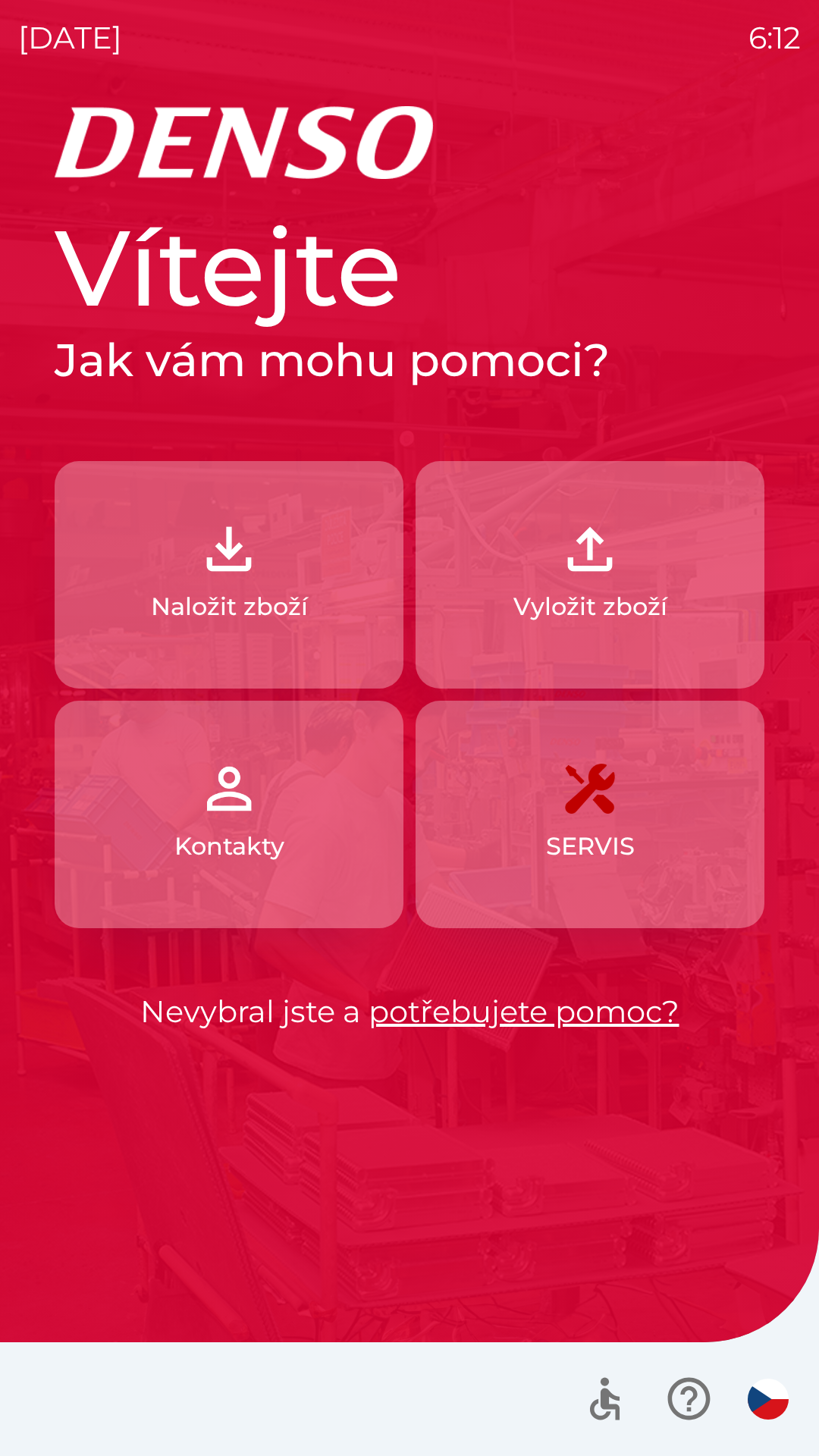 Image resolution: width=819 pixels, height=1456 pixels. What do you see at coordinates (229, 575) in the screenshot?
I see `button: Naložit zboží` at bounding box center [229, 575].